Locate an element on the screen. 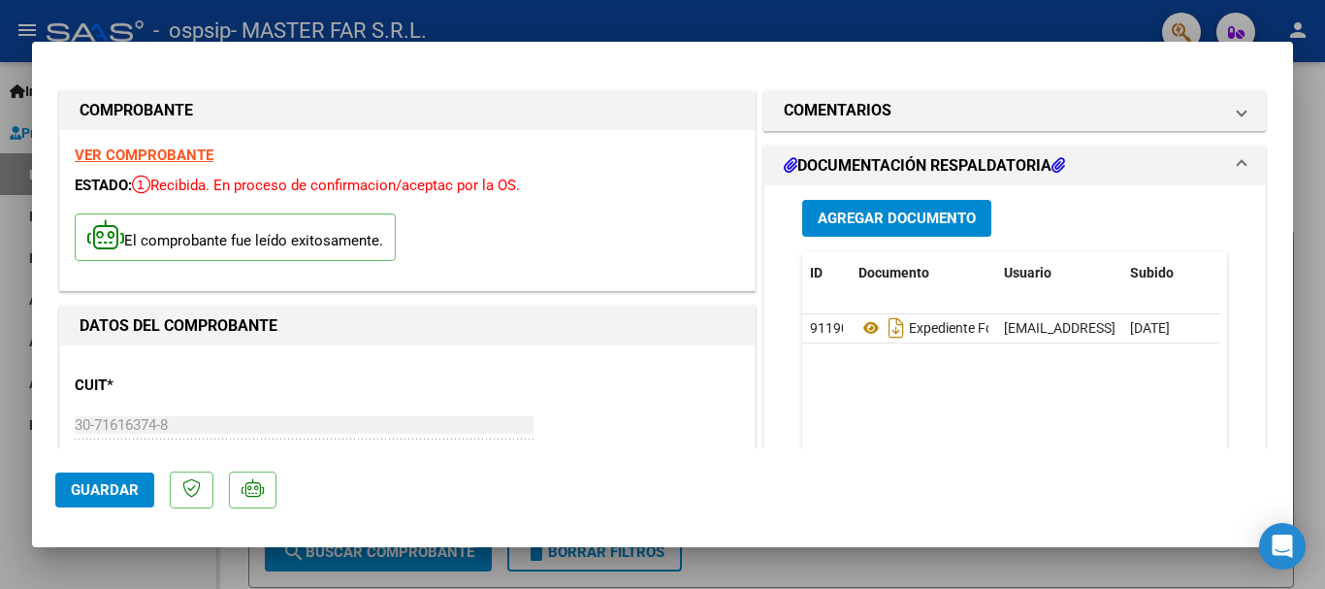  datatable-header-cell: Subido is located at coordinates (1171, 273).